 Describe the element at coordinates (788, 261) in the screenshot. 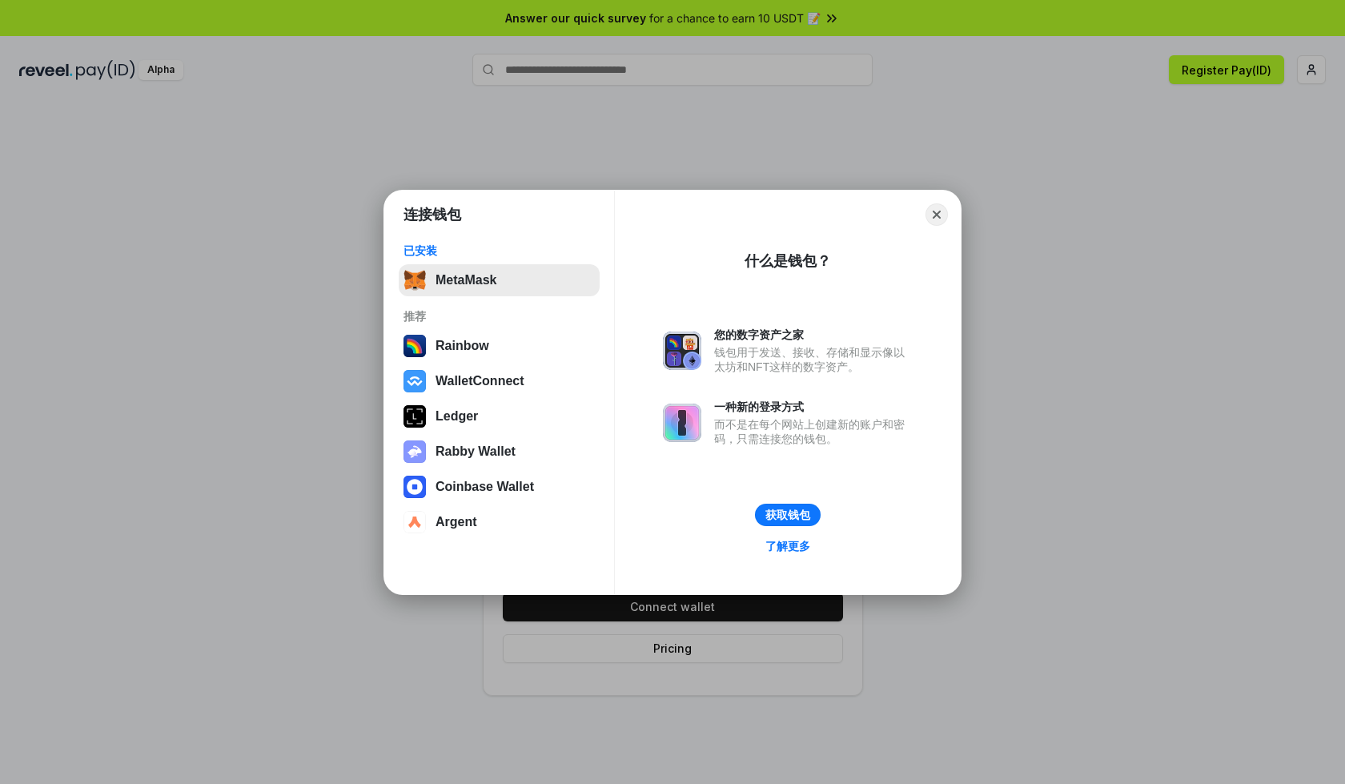

I see `div: 什么是钱包？` at that location.